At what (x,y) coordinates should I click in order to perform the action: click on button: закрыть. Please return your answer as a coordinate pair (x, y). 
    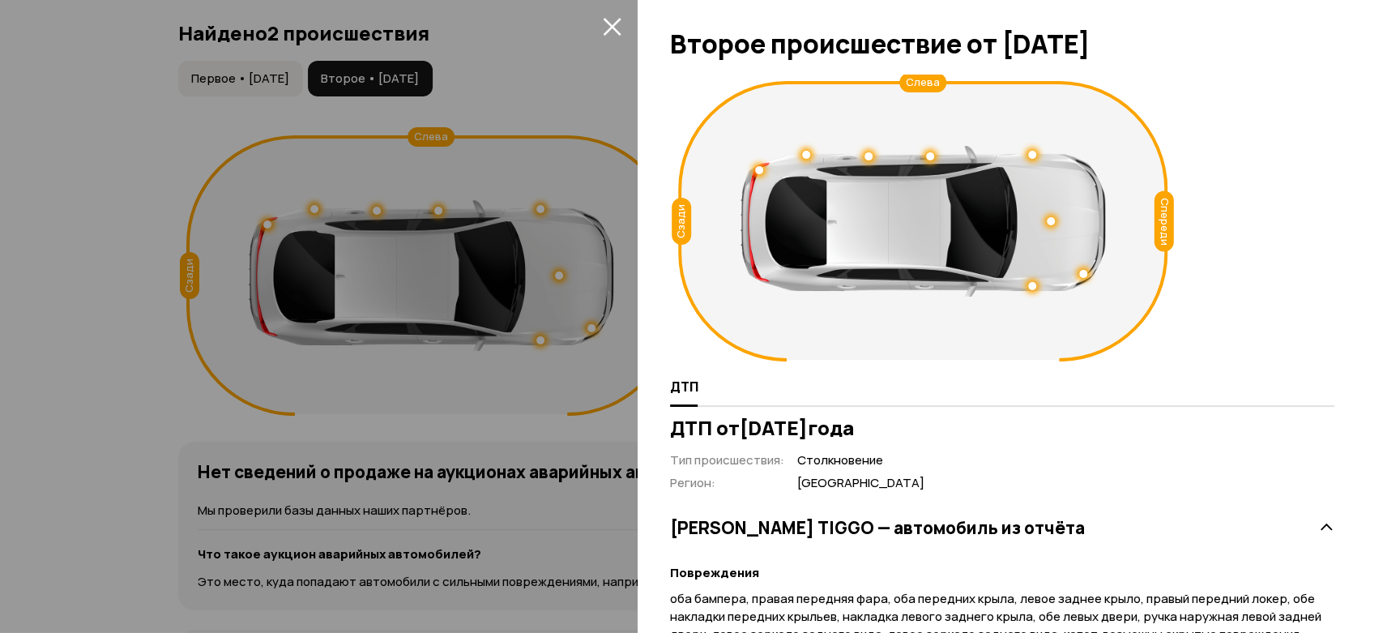
    Looking at the image, I should click on (612, 26).